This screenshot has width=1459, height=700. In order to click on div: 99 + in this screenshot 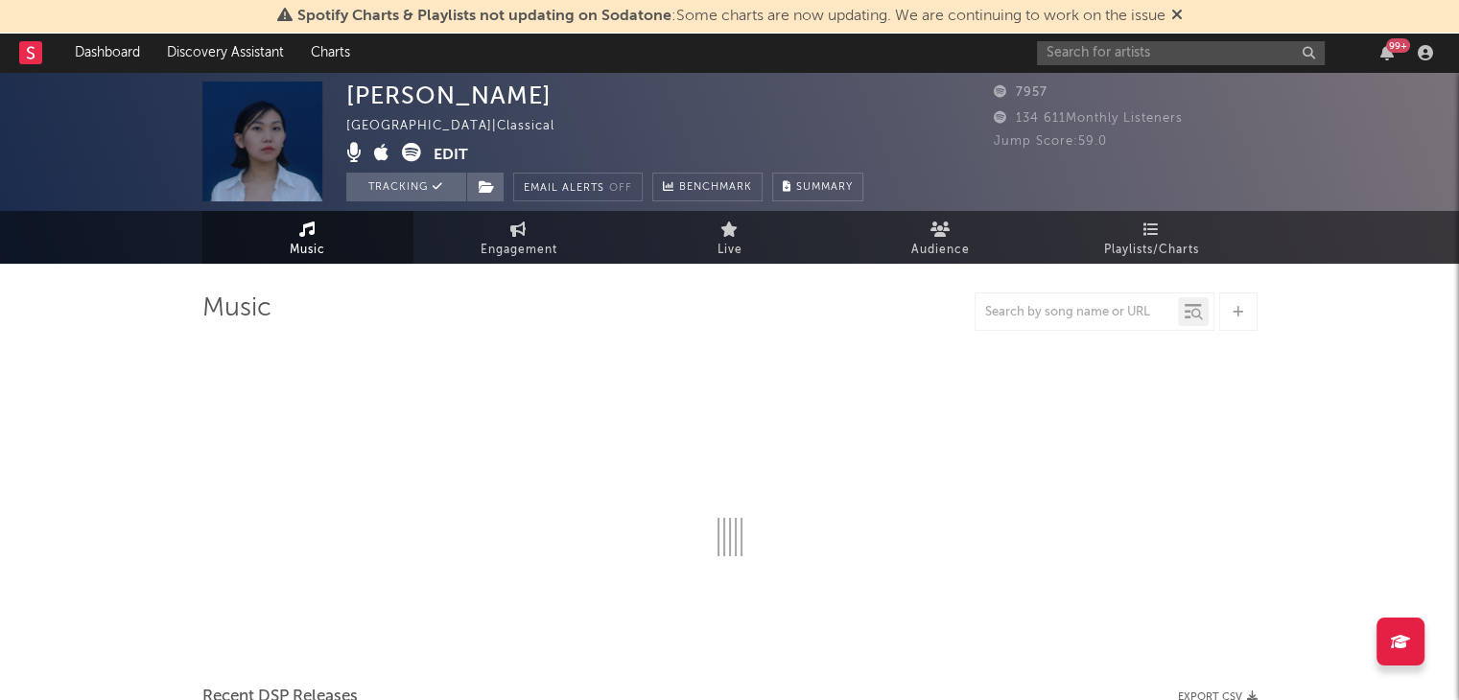, I will do `click(1397, 45)`.